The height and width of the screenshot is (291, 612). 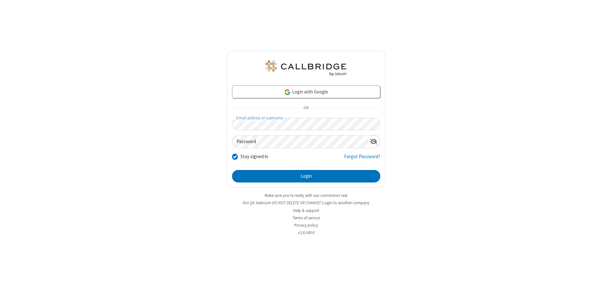 What do you see at coordinates (306, 232) in the screenshot?
I see `li: v2.6.349.6` at bounding box center [306, 232].